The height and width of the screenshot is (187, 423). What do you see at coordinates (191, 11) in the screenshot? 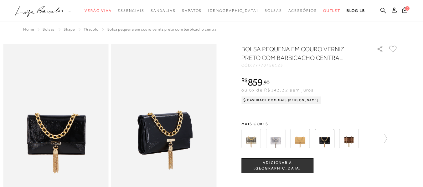
I see `span: Sapatos` at bounding box center [191, 11].